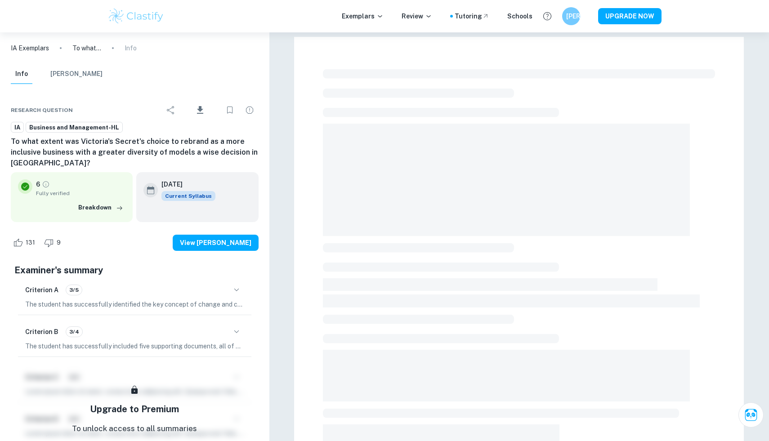 This screenshot has height=441, width=769. I want to click on span: IA, so click(17, 128).